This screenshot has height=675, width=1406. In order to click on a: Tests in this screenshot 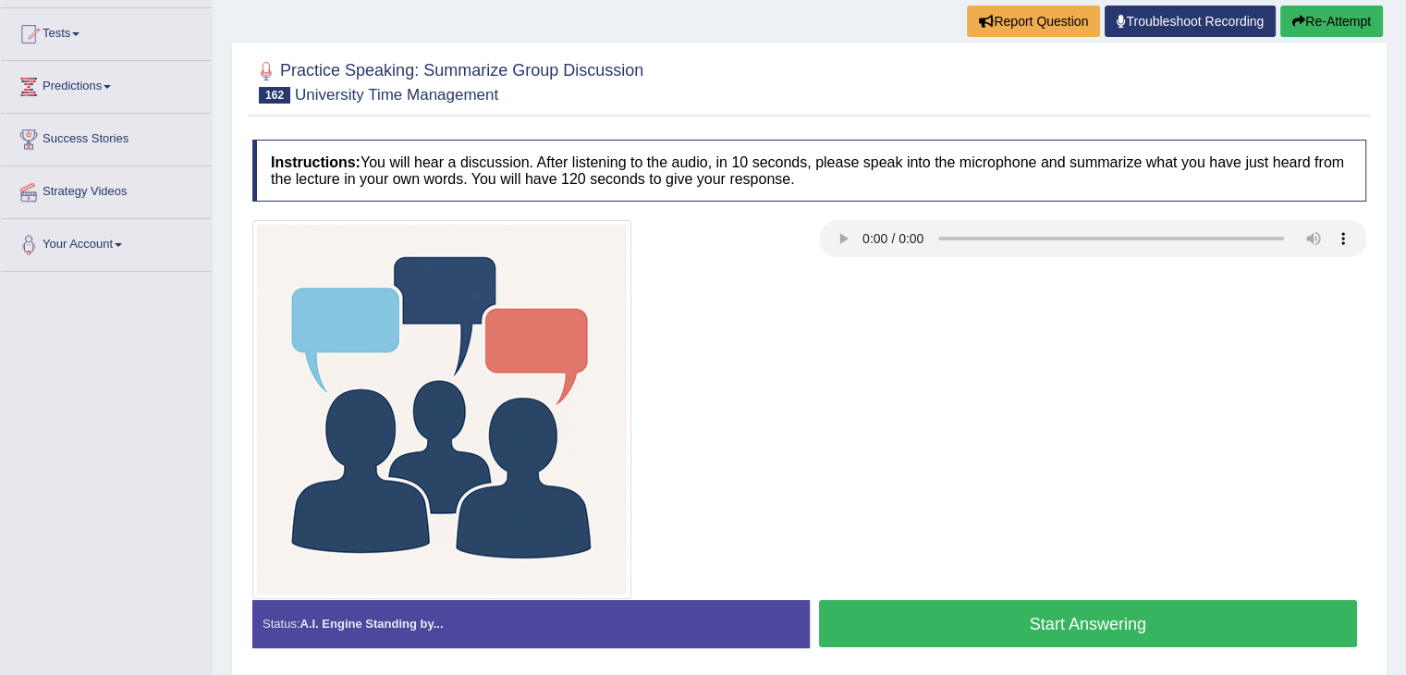, I will do `click(106, 31)`.